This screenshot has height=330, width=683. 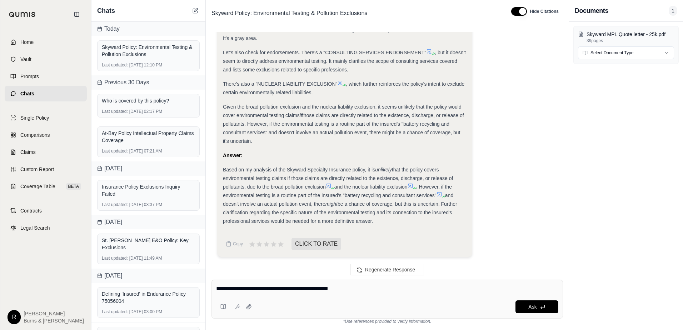 I want to click on span: Contracts, so click(x=31, y=211).